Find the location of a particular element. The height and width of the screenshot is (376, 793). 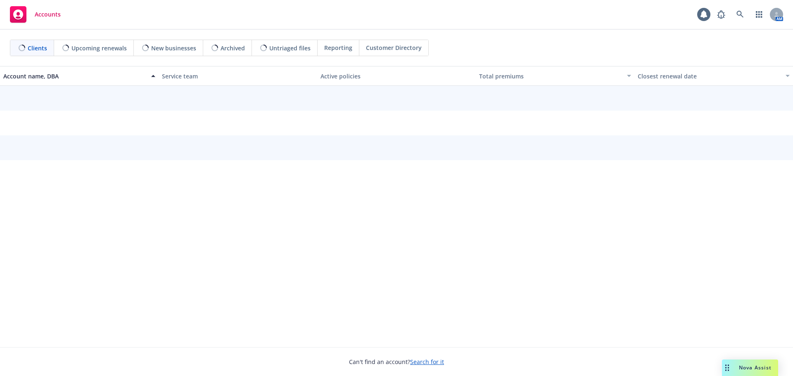

span: Archived is located at coordinates (232, 48).